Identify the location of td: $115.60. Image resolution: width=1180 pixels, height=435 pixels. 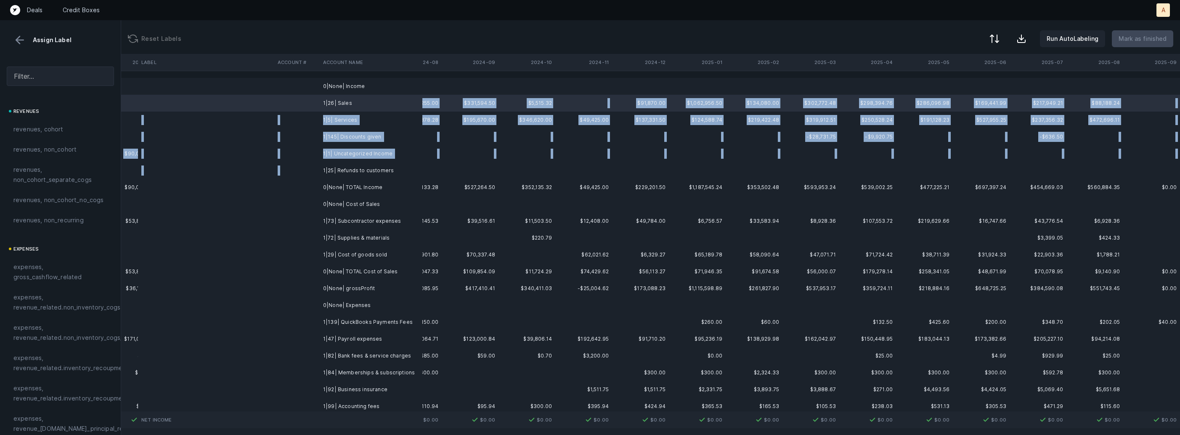
(1094, 406).